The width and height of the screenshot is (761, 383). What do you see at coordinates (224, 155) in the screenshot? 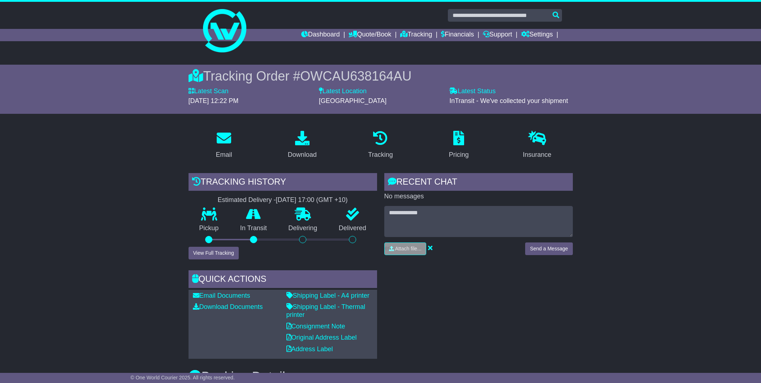
I see `div: Email` at bounding box center [224, 155].